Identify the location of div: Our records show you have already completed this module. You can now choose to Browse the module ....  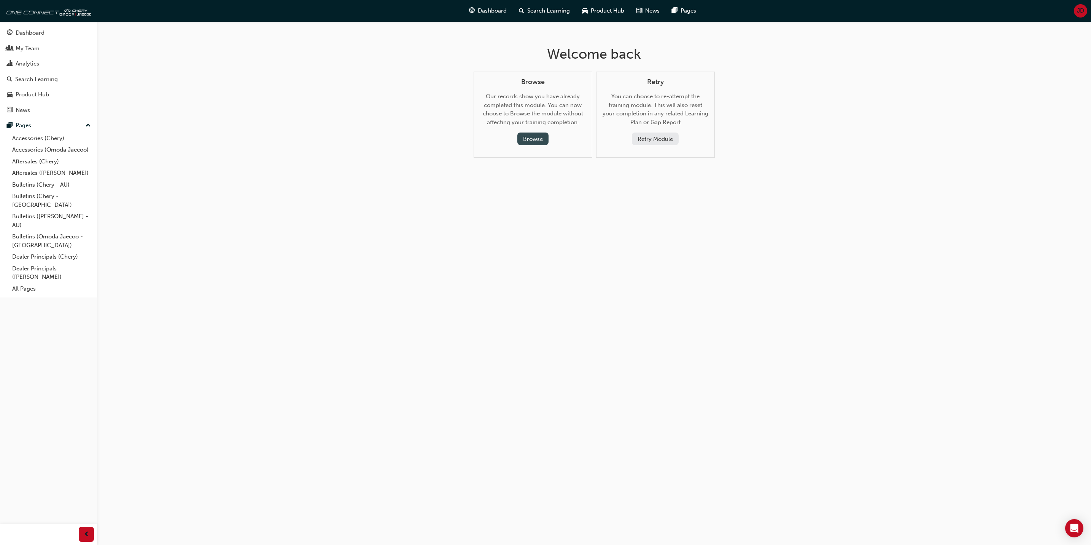
(533, 112).